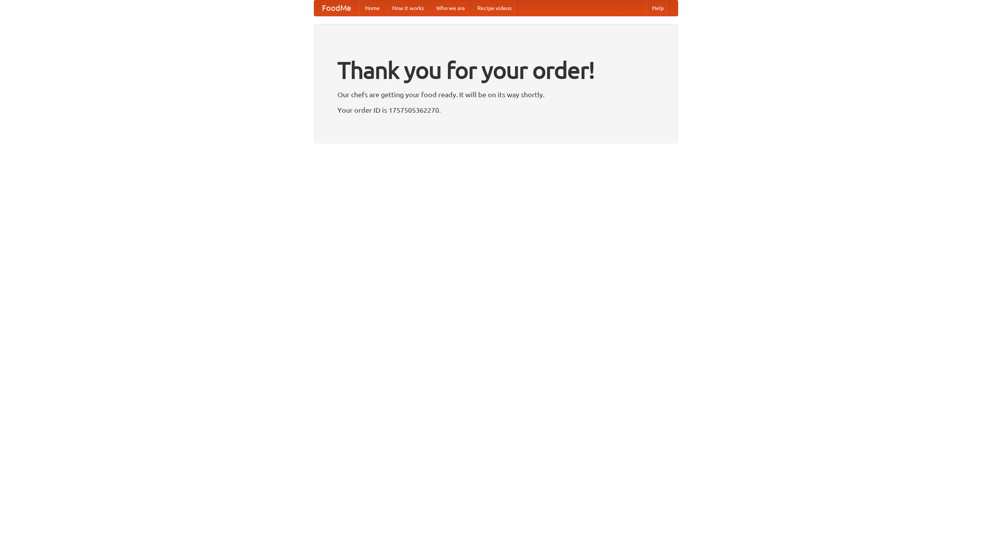  Describe the element at coordinates (658, 8) in the screenshot. I see `a: Help` at that location.